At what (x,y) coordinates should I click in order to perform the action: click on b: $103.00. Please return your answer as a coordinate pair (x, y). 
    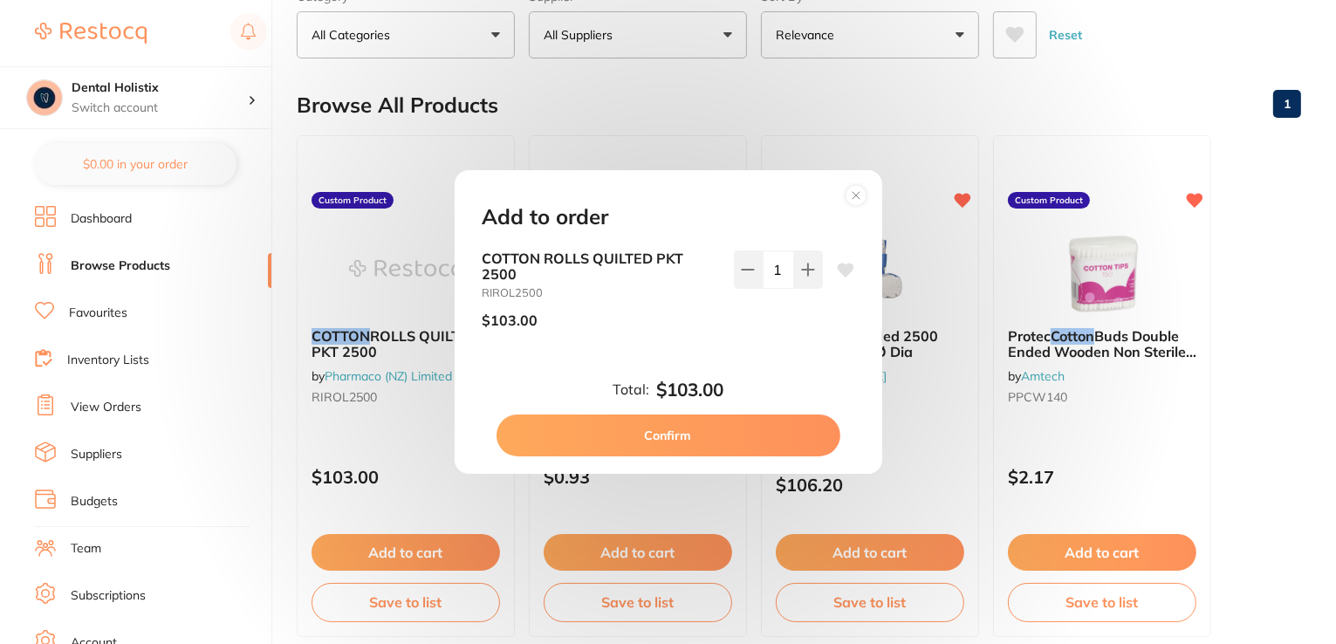
    Looking at the image, I should click on (689, 390).